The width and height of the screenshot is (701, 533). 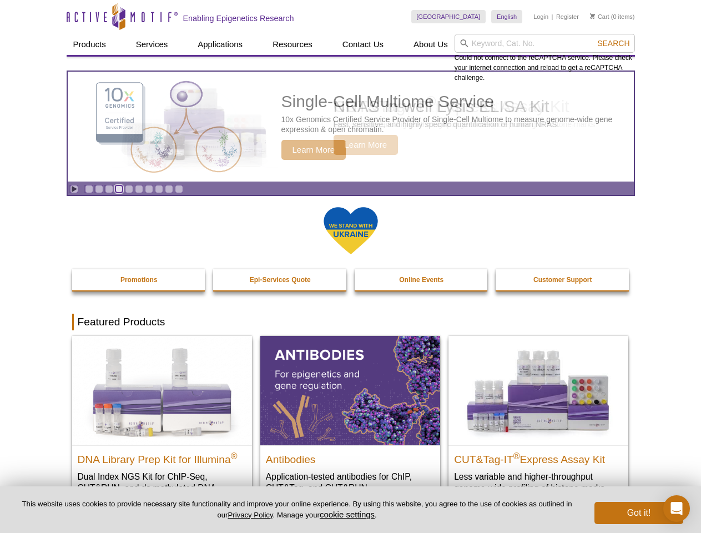 What do you see at coordinates (614, 43) in the screenshot?
I see `span: Search` at bounding box center [614, 43].